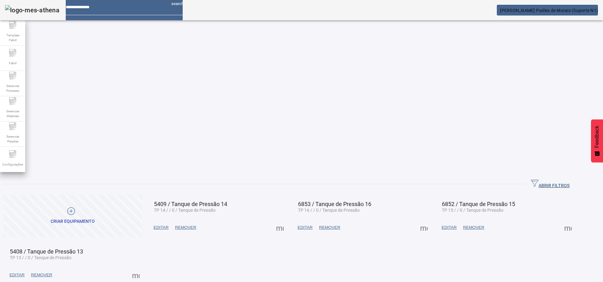 This screenshot has width=603, height=282. What do you see at coordinates (597, 137) in the screenshot?
I see `span: Feedback` at bounding box center [597, 137].